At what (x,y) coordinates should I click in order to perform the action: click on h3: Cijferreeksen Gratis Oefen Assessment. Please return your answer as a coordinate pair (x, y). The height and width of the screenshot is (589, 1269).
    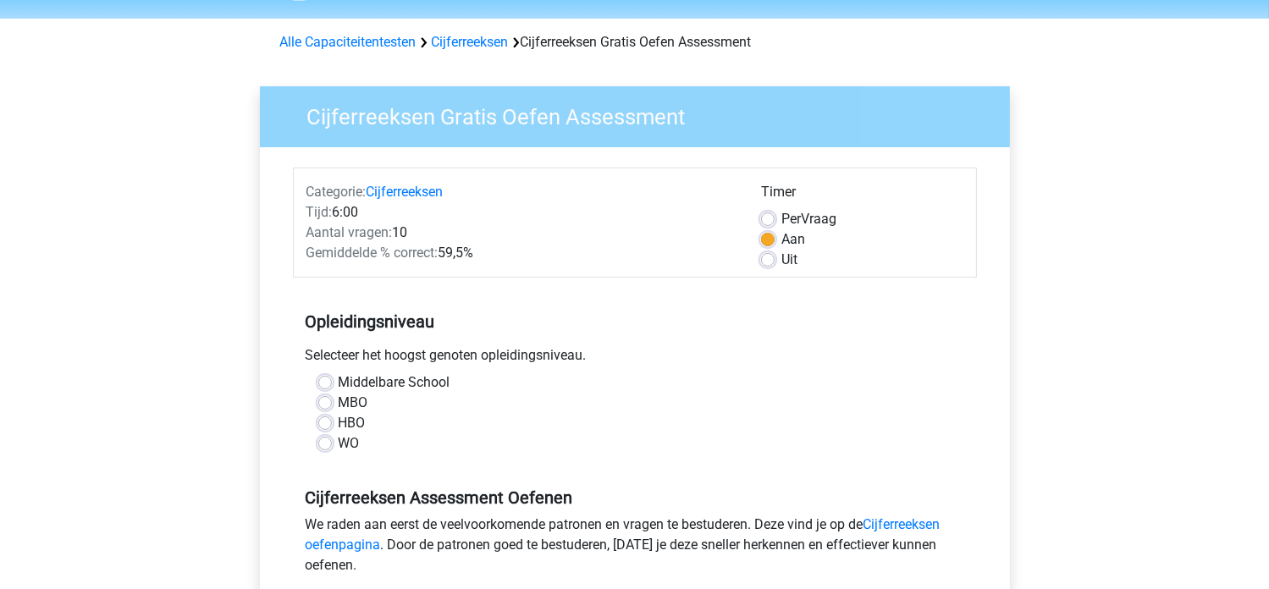
    Looking at the image, I should click on (642, 113).